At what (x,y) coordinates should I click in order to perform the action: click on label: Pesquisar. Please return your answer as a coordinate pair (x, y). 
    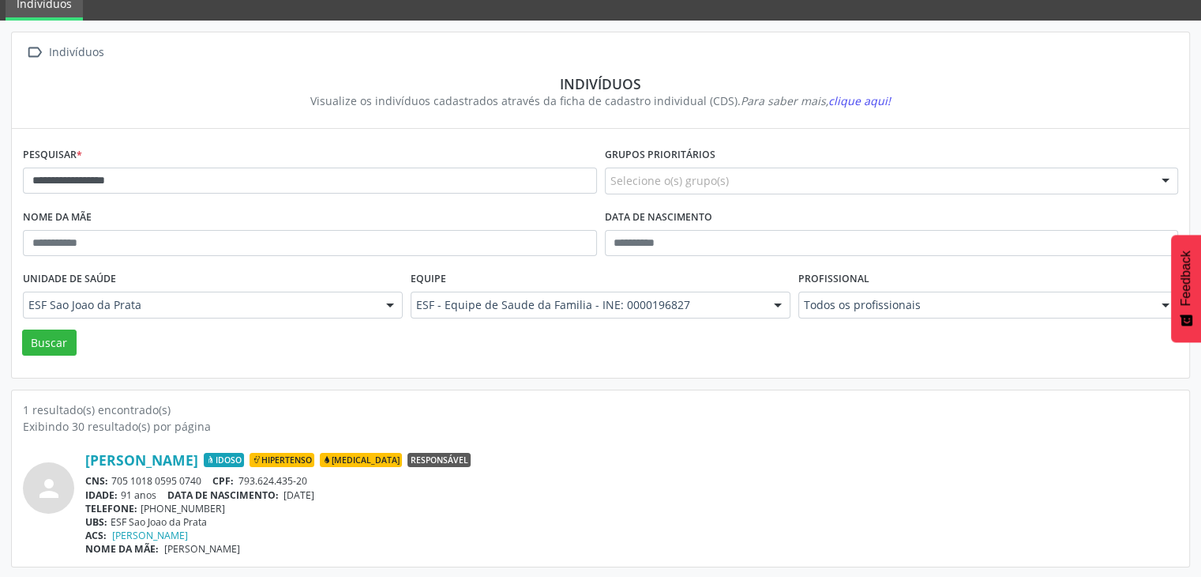
    Looking at the image, I should click on (52, 155).